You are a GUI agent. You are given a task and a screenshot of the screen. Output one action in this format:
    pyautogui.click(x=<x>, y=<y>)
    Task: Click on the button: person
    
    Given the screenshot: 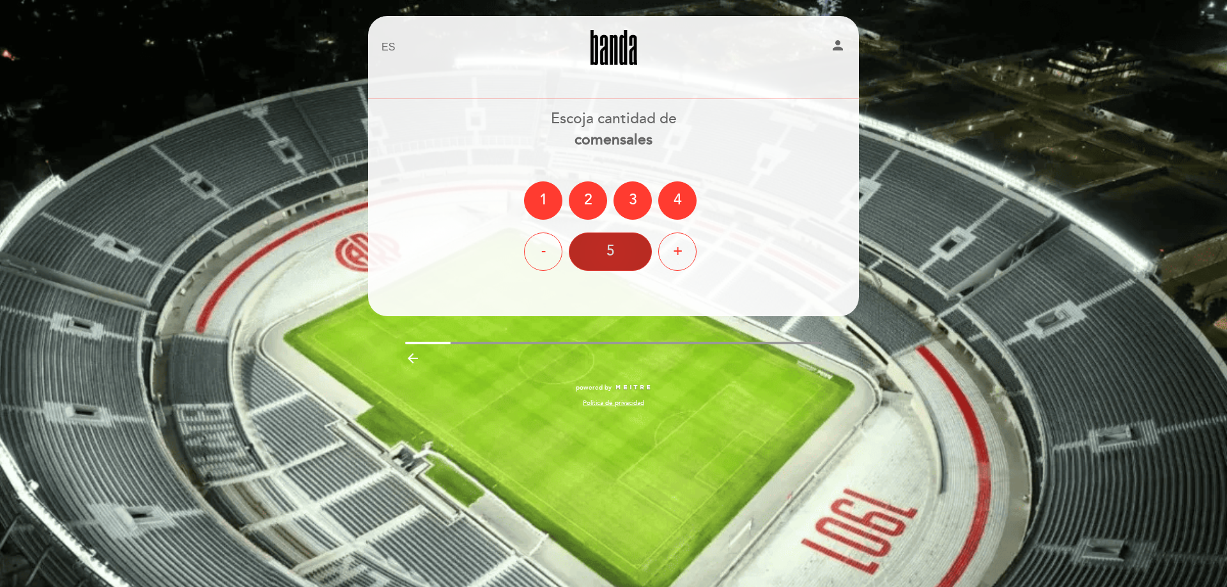 What is the action you would take?
    pyautogui.click(x=838, y=47)
    